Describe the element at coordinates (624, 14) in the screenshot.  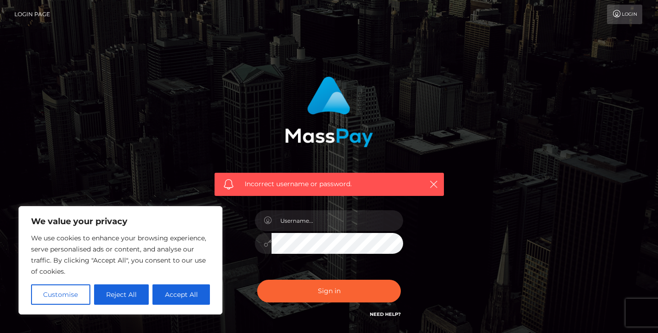
I see `a: Login` at that location.